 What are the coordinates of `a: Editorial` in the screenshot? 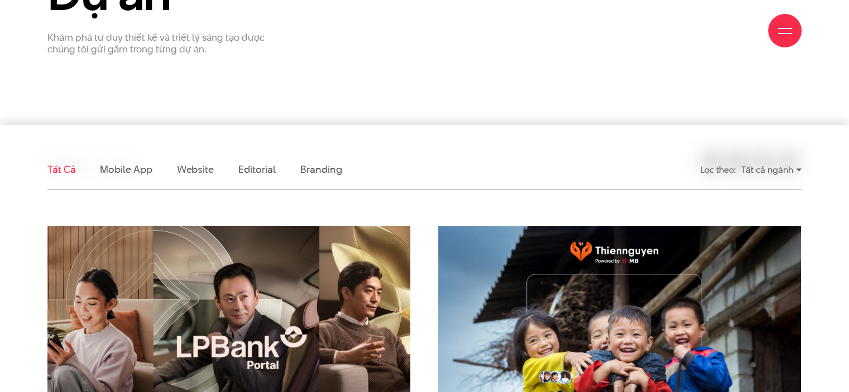 It's located at (257, 169).